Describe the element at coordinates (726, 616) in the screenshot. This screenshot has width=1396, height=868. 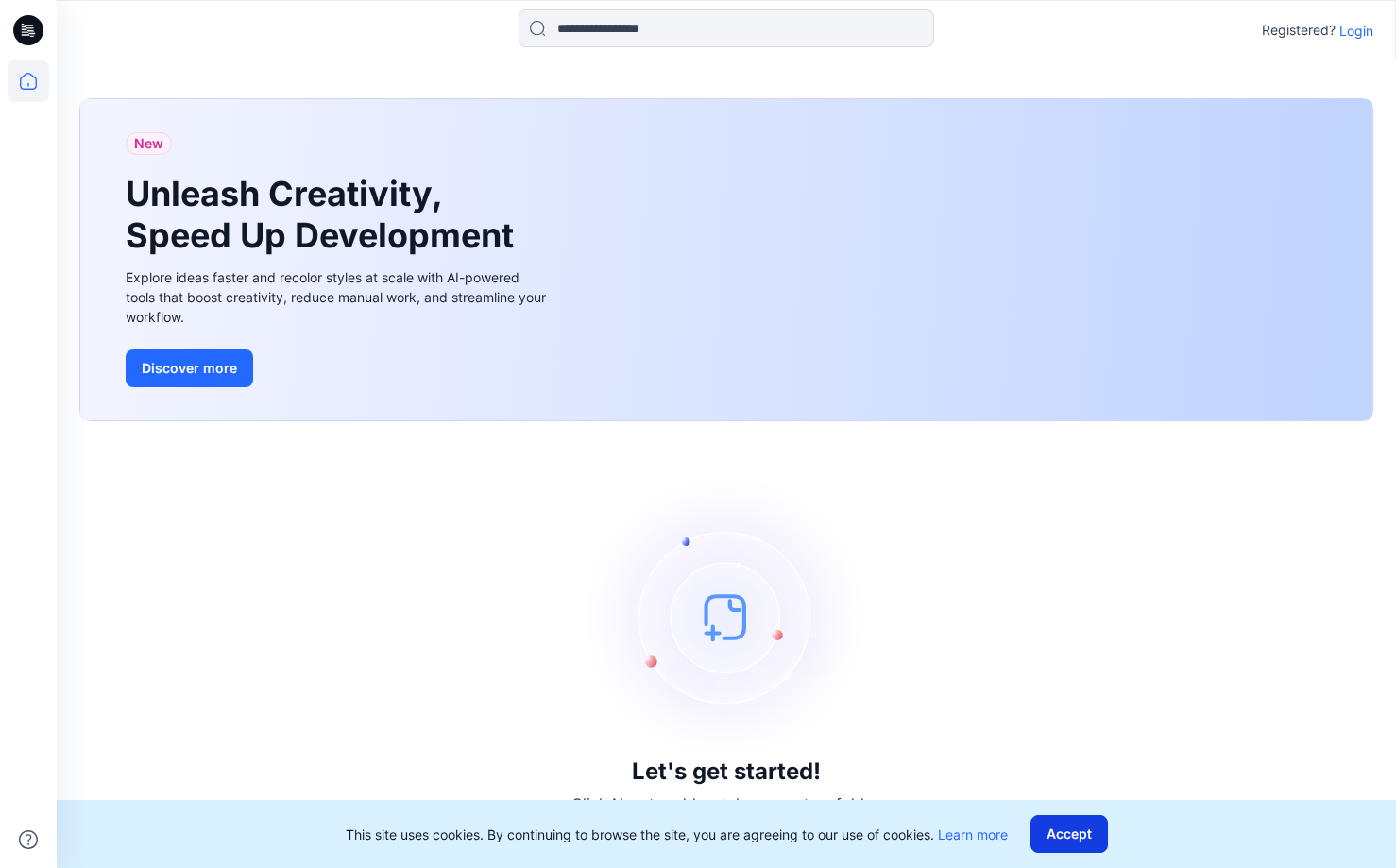
I see `img: empty-state-image.svg` at that location.